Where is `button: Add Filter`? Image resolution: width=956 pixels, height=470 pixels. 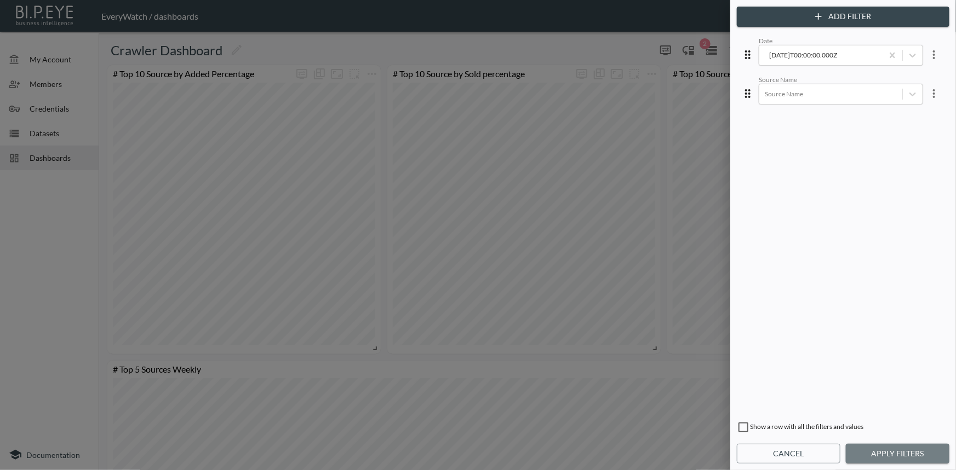
button: Add Filter is located at coordinates (843, 16).